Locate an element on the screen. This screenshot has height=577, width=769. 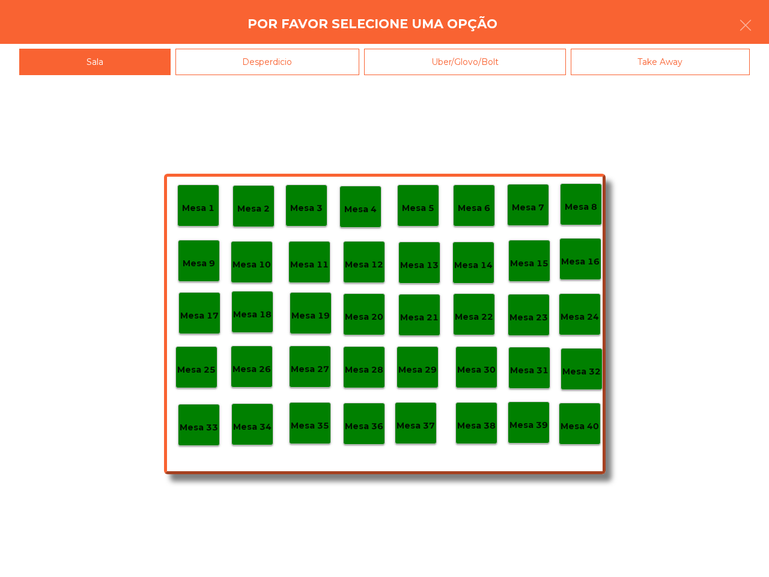
p: Mesa 35 is located at coordinates (310, 425).